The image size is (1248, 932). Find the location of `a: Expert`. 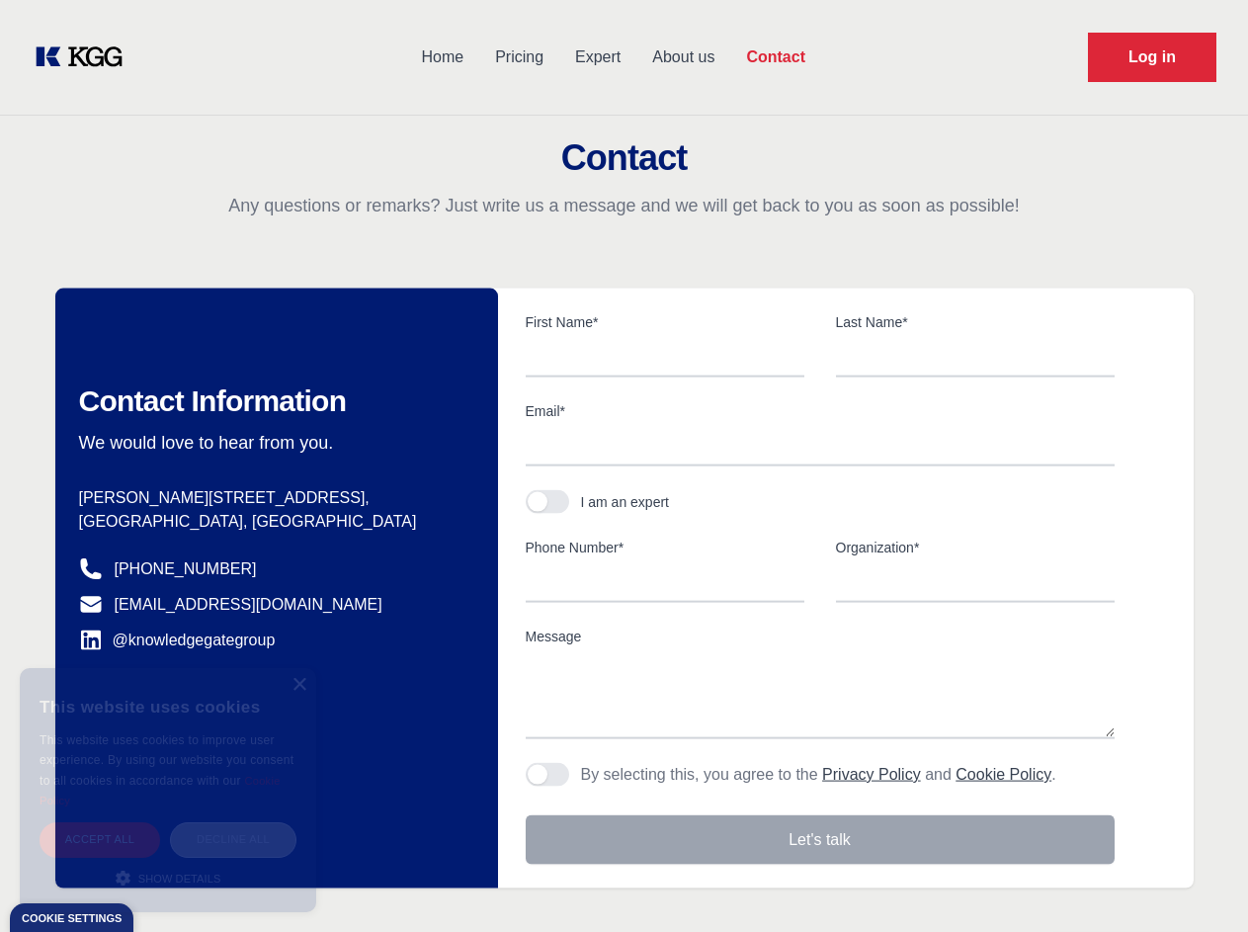

a: Expert is located at coordinates (598, 57).